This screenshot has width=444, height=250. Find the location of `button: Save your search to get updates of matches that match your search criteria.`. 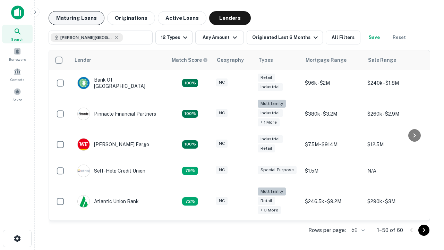

button: Save your search to get updates of matches that match your search criteria. is located at coordinates (374, 37).